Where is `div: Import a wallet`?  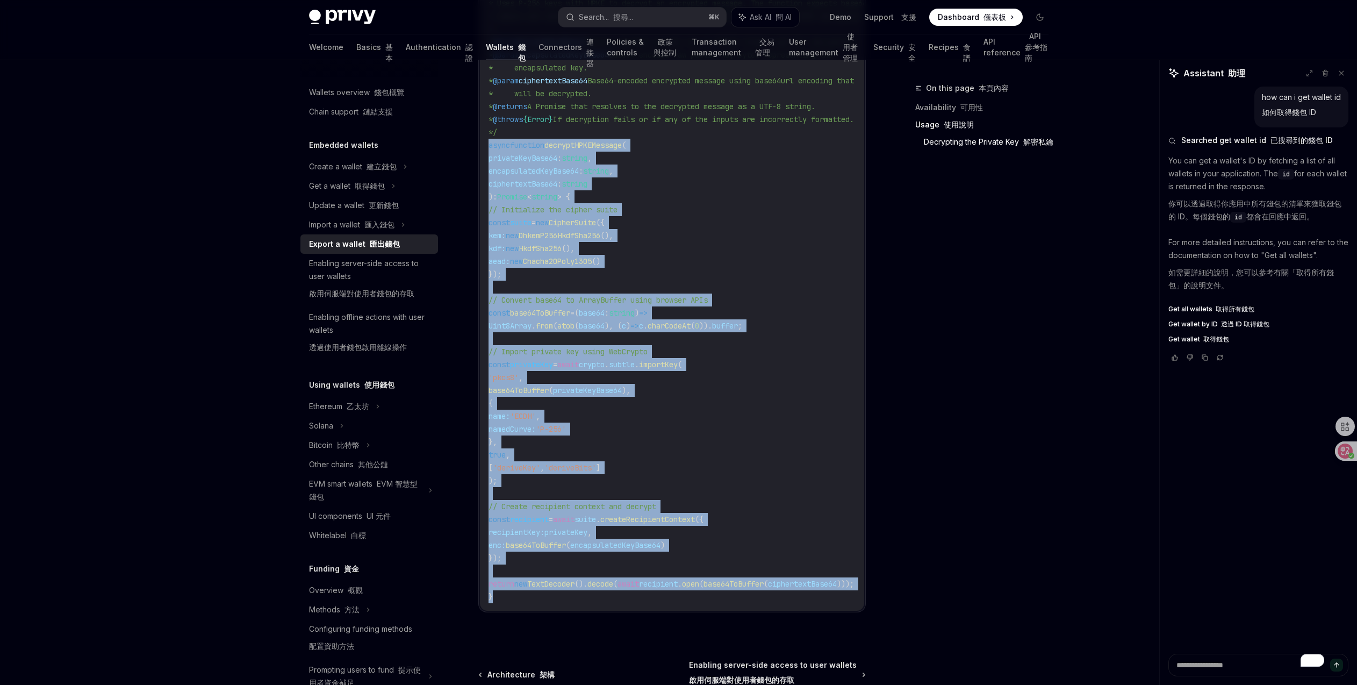
div: Import a wallet is located at coordinates (352, 225).